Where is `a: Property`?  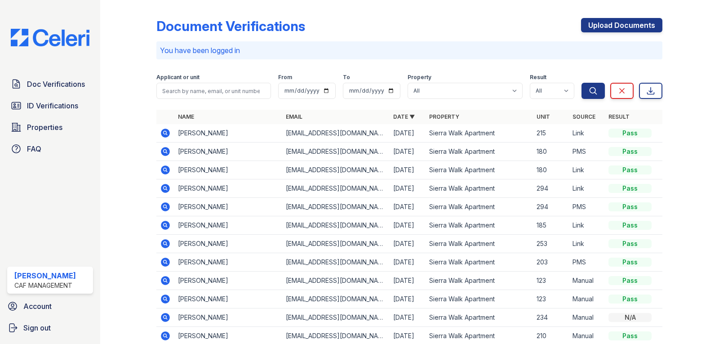 a: Property is located at coordinates (444, 116).